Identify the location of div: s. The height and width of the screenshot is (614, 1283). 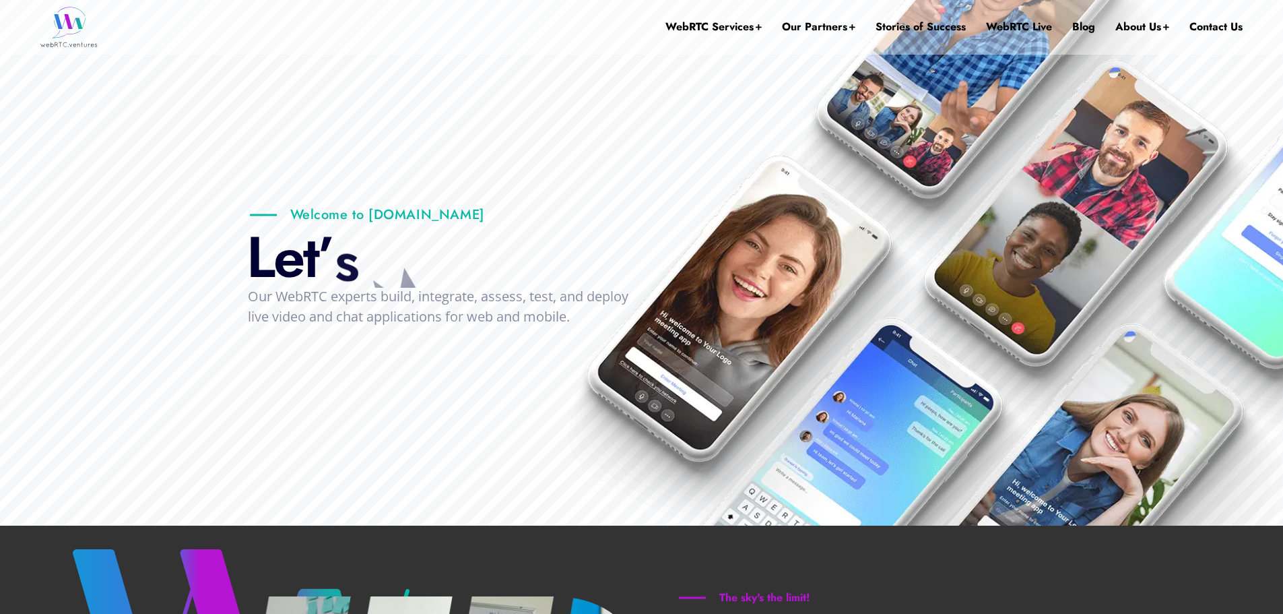
(345, 261).